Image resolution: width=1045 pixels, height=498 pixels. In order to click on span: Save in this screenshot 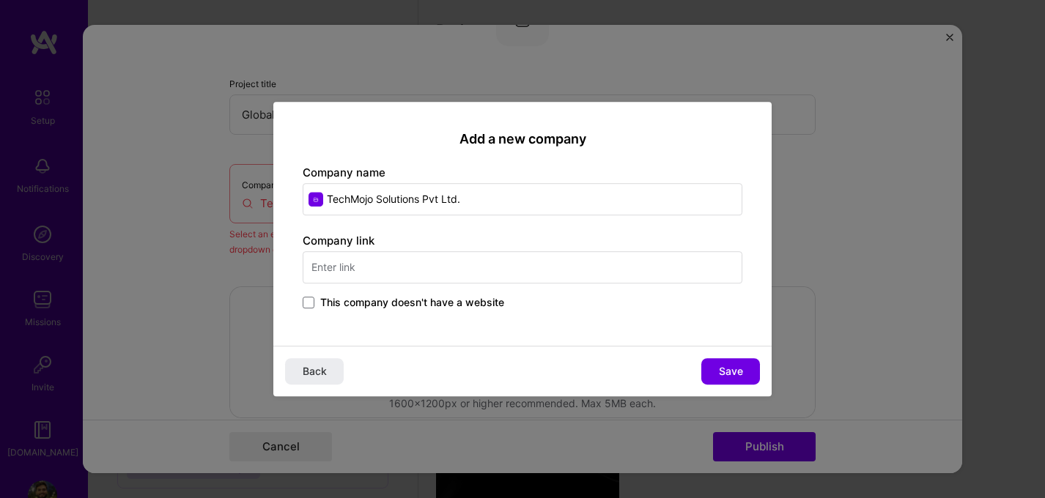, I will do `click(730, 371)`.